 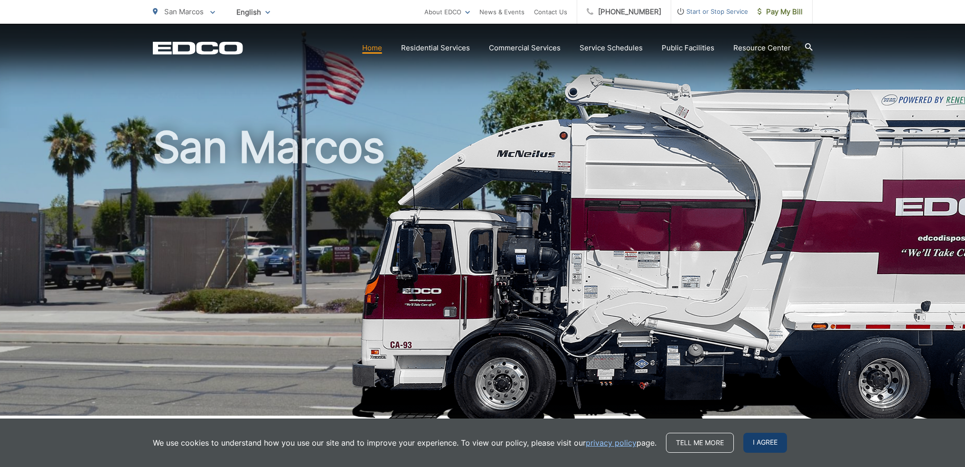 I want to click on a: EDCD logo. Return to the homepage., so click(x=198, y=48).